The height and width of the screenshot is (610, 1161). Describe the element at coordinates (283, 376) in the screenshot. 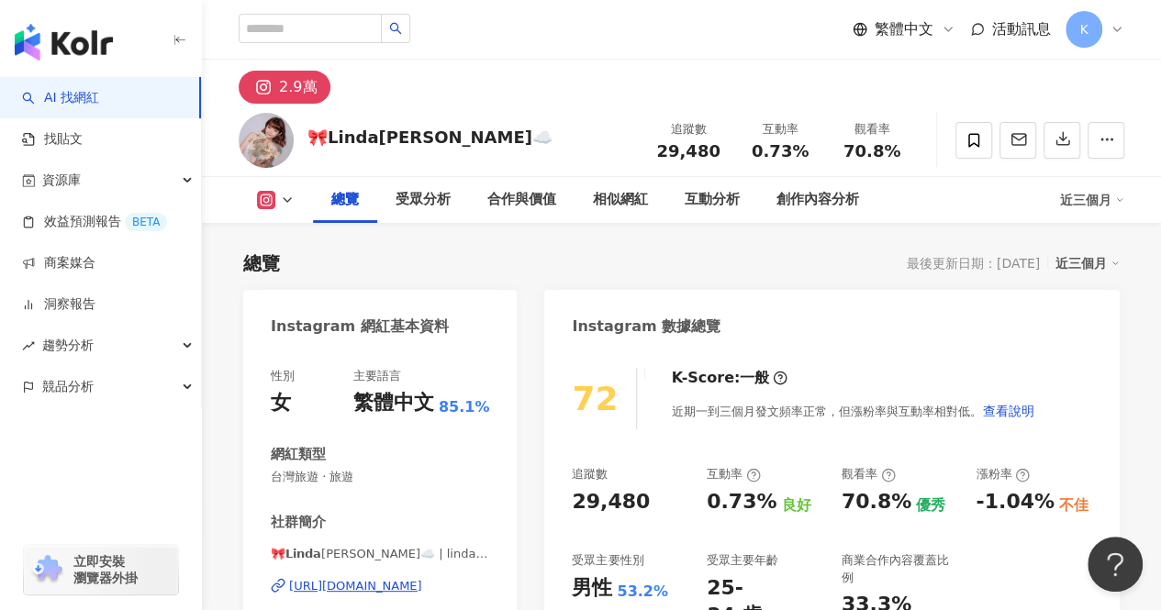

I see `div: 性別` at that location.